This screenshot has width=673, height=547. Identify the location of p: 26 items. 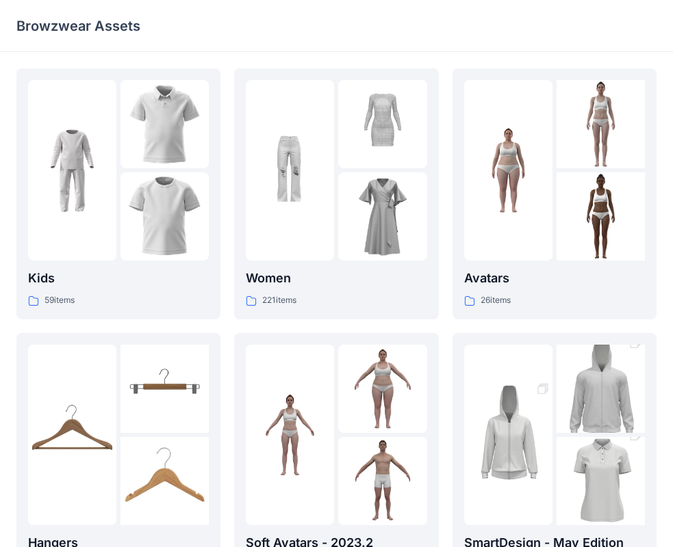
(495, 300).